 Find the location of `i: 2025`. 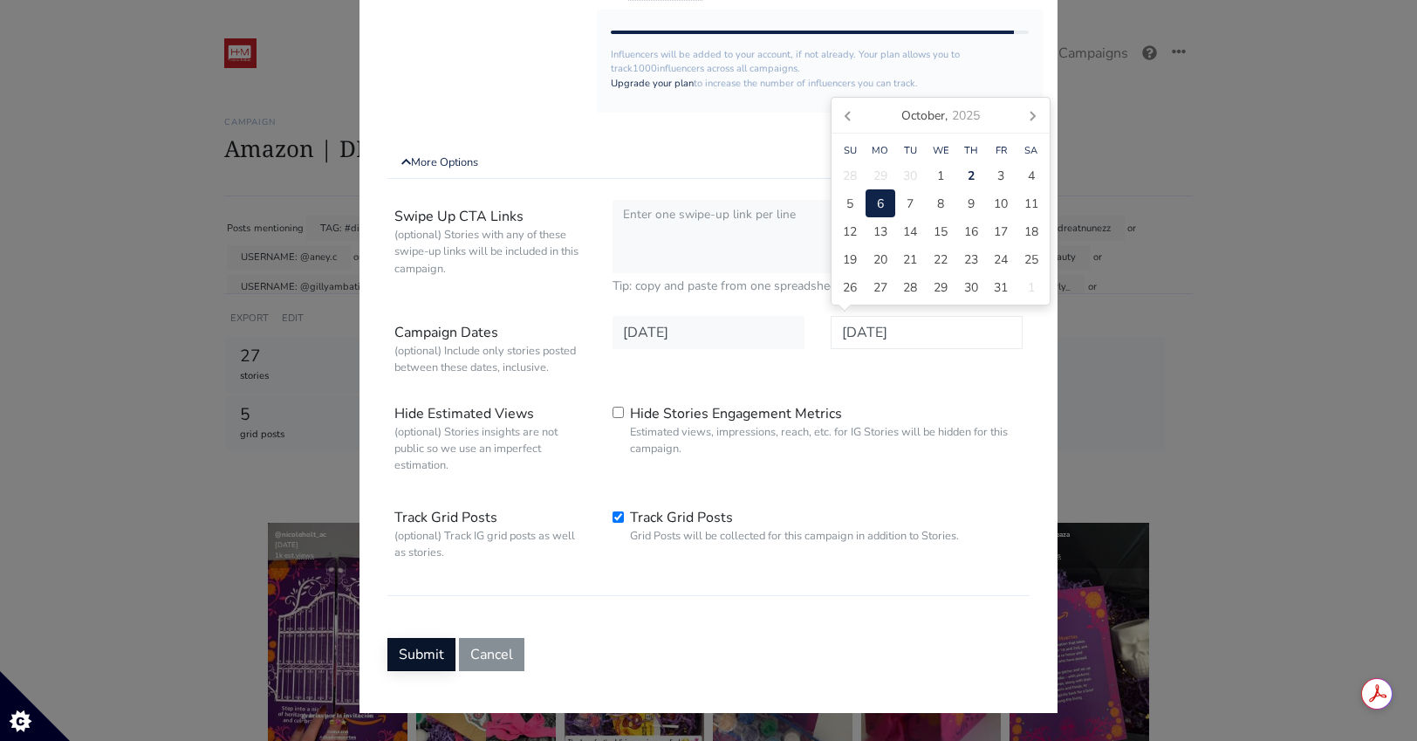

i: 2025 is located at coordinates (966, 115).